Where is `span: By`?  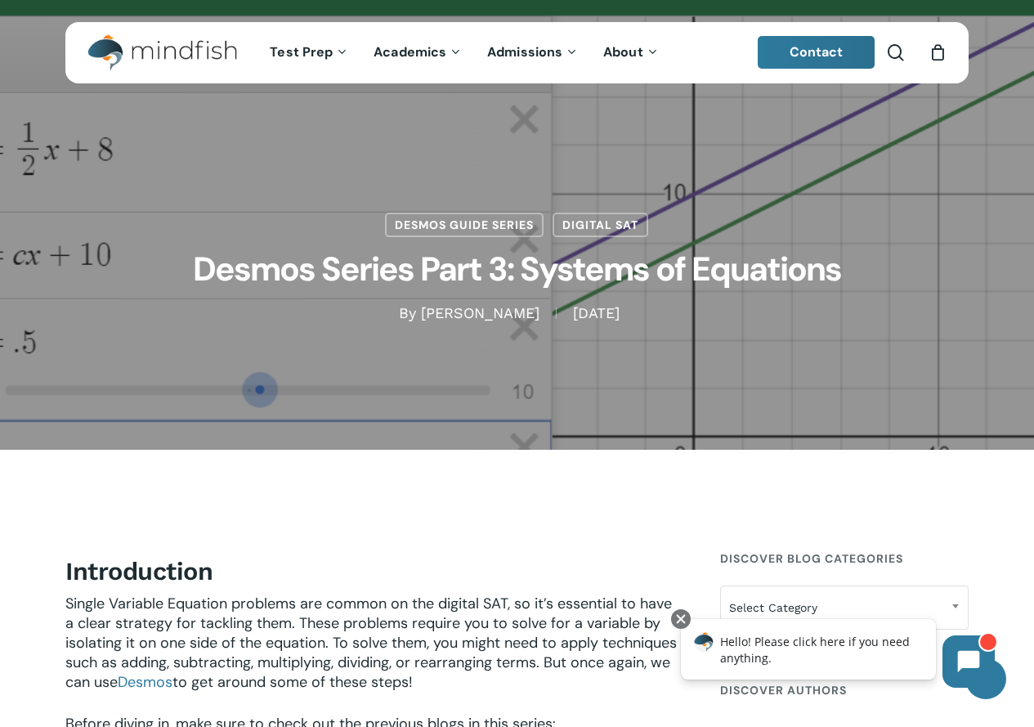
span: By is located at coordinates (407, 313).